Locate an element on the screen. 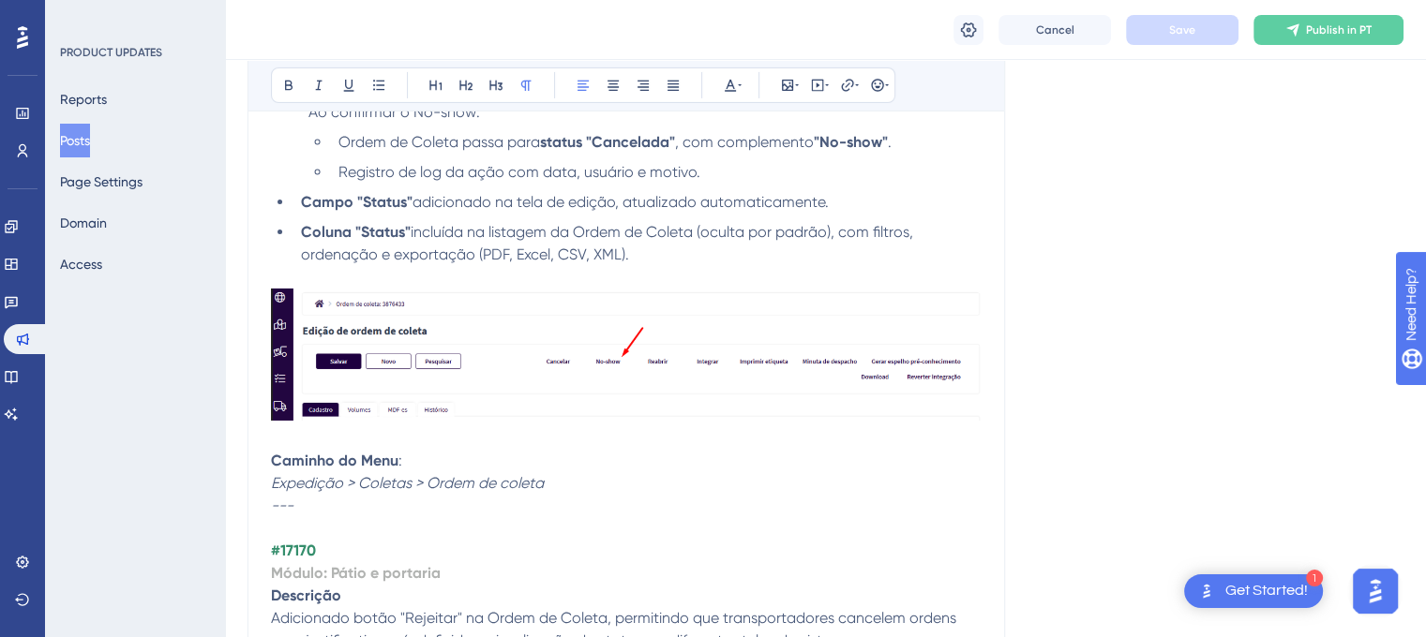 The width and height of the screenshot is (1426, 637). span: incluída na listagem da Ordem de Coleta (oculta por padrão), com filtros, ordenação e exportação ... is located at coordinates (608, 243).